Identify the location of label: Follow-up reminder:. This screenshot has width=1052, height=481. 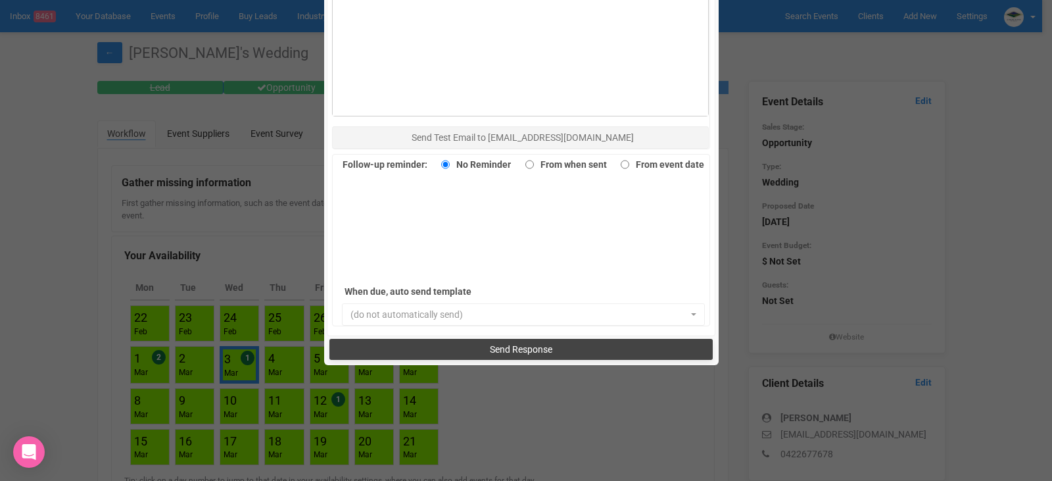
(385, 164).